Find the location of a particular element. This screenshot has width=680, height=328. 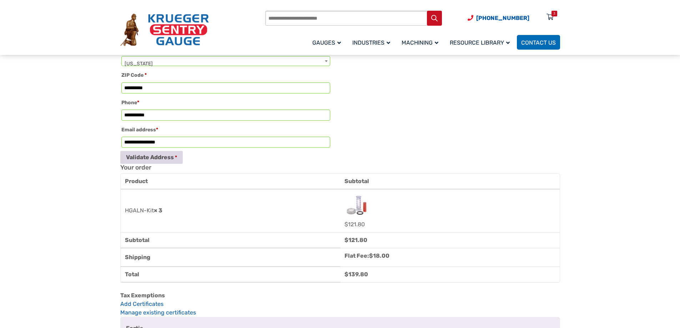

span: State is located at coordinates (226, 61).